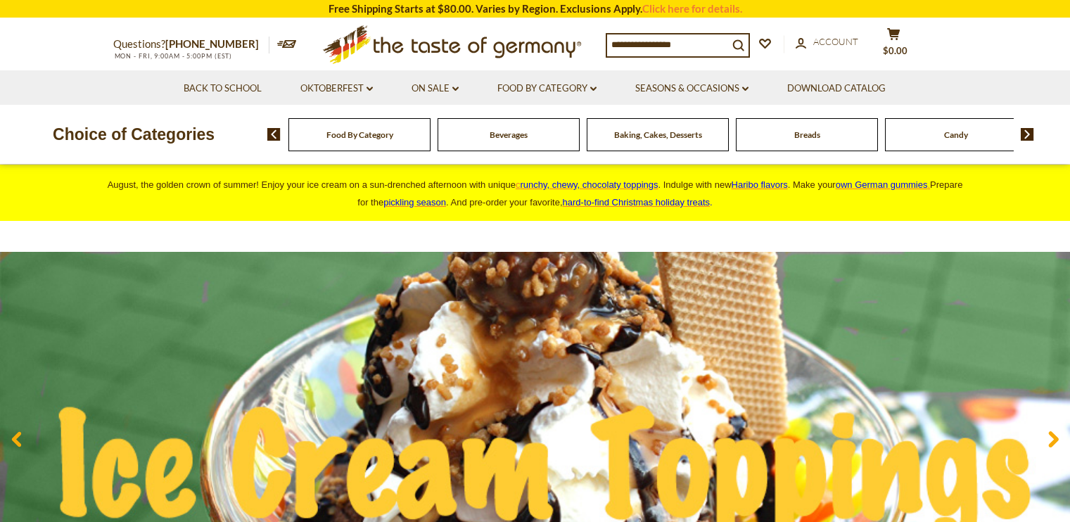 This screenshot has height=522, width=1070. Describe the element at coordinates (535, 194) in the screenshot. I see `span: August, the golden crown of summer! Enjoy your ice cream on a sun-drenched afternoon with unique ...` at that location.